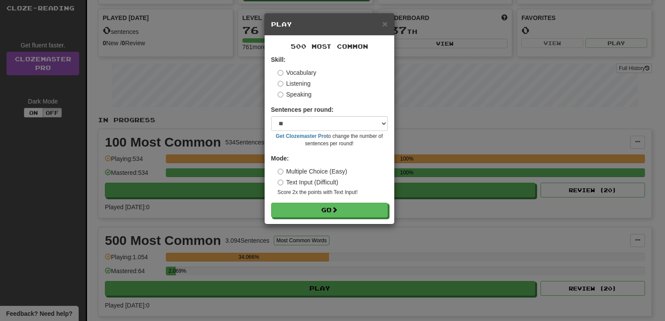 The width and height of the screenshot is (665, 321). What do you see at coordinates (295, 94) in the screenshot?
I see `label: Speaking` at bounding box center [295, 94].